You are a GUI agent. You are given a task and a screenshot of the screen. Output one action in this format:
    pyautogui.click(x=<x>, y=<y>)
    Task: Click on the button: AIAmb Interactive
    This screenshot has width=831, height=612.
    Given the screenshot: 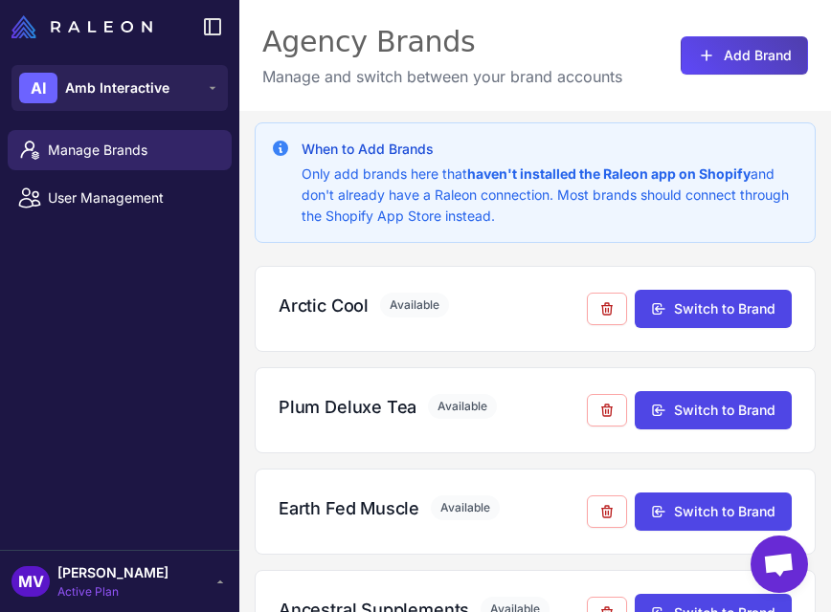 What is the action you would take?
    pyautogui.click(x=120, y=88)
    